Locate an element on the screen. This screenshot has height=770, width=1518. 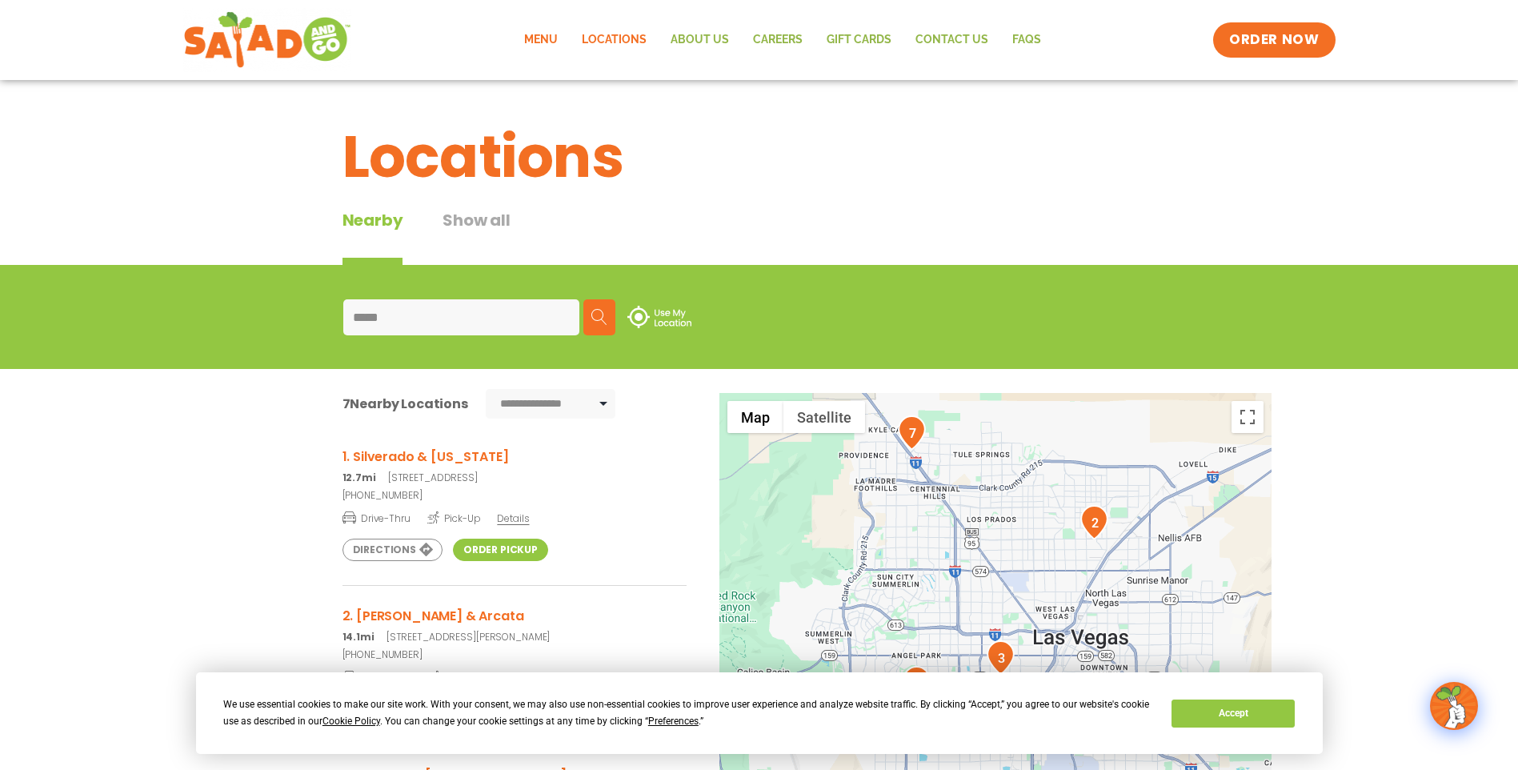
a: Menu is located at coordinates (541, 40).